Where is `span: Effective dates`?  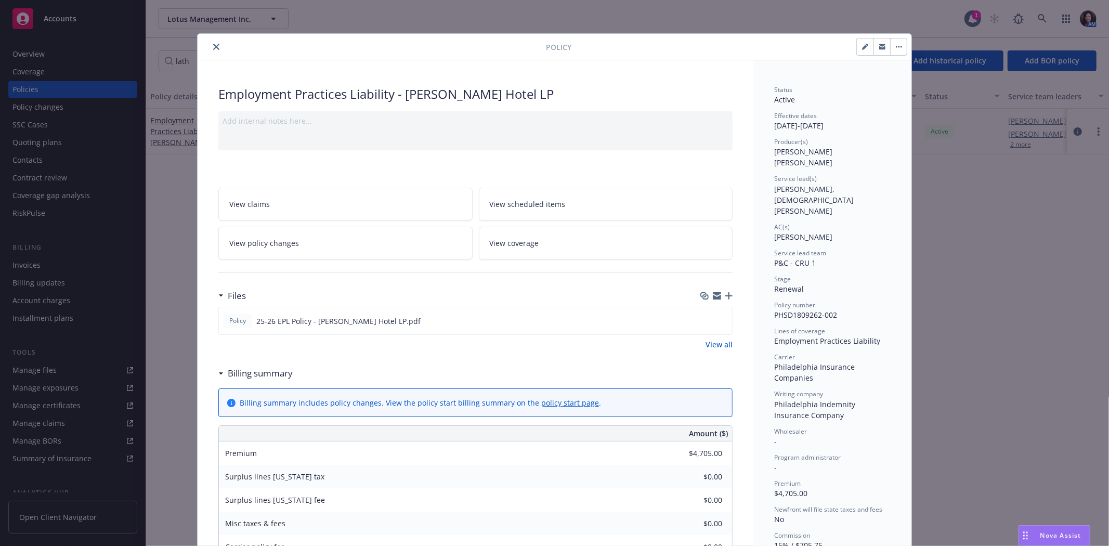
span: Effective dates is located at coordinates (795, 115).